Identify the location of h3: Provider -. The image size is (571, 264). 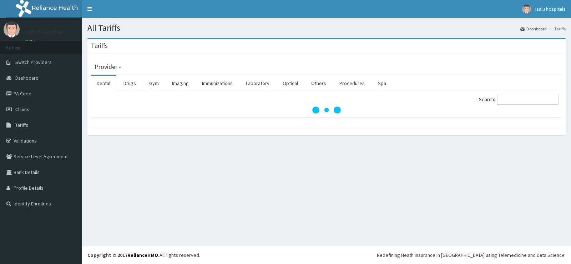
(108, 67).